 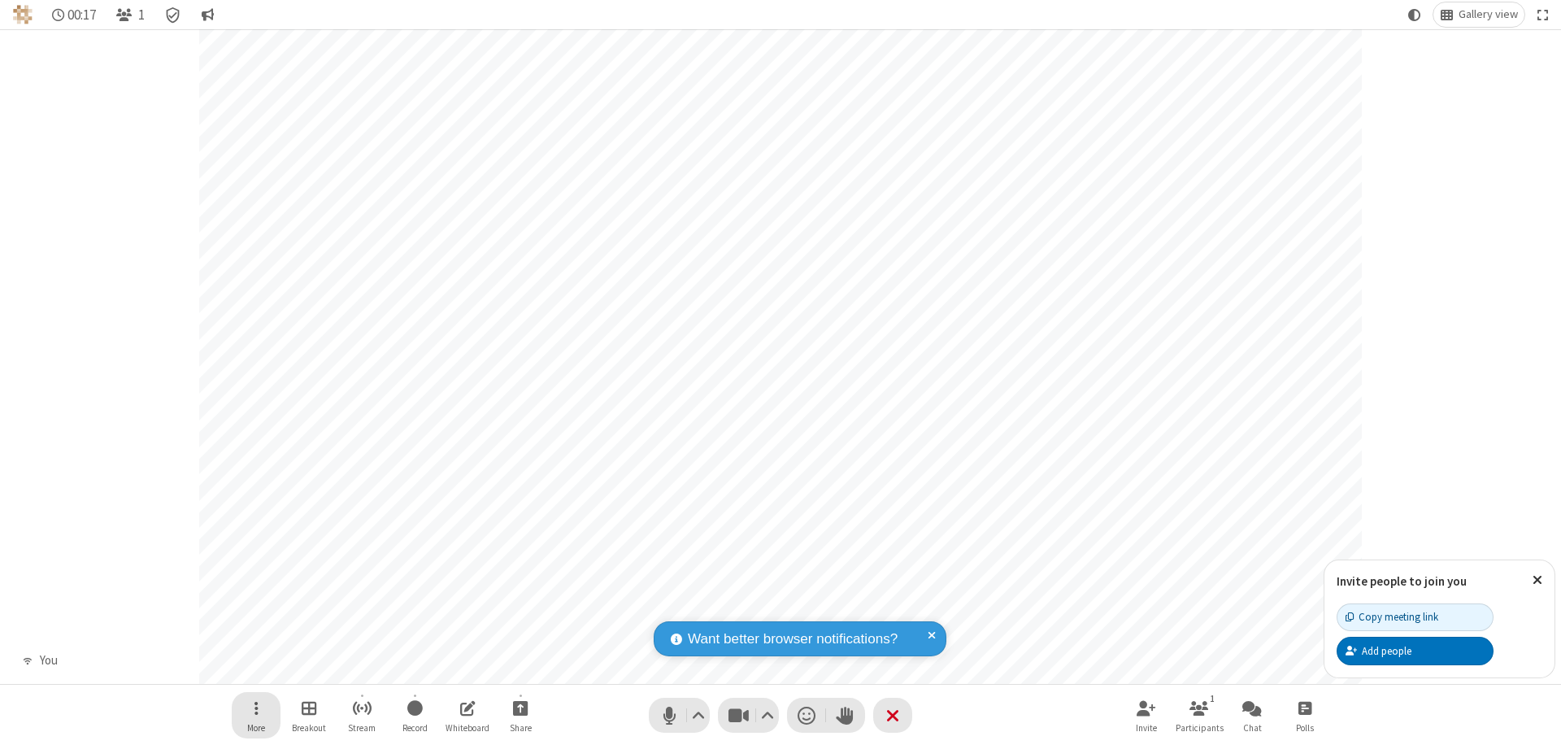 What do you see at coordinates (1305, 714) in the screenshot?
I see `button: Open poll` at bounding box center [1305, 714].